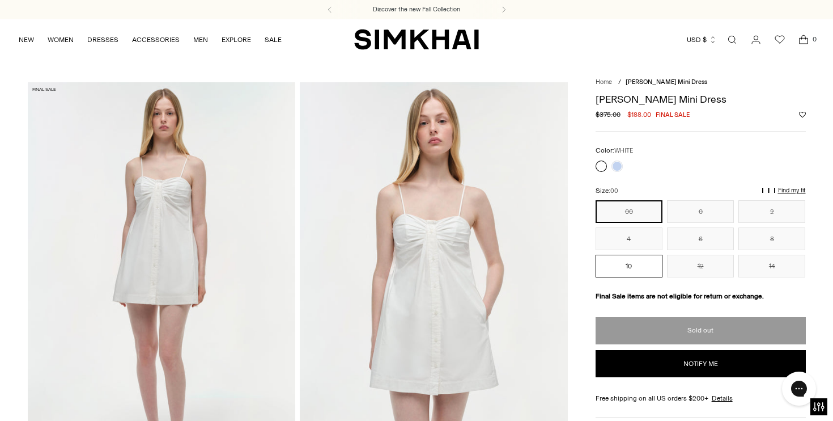  Describe the element at coordinates (701, 398) in the screenshot. I see `div: Free shipping on all US orders $200+` at that location.